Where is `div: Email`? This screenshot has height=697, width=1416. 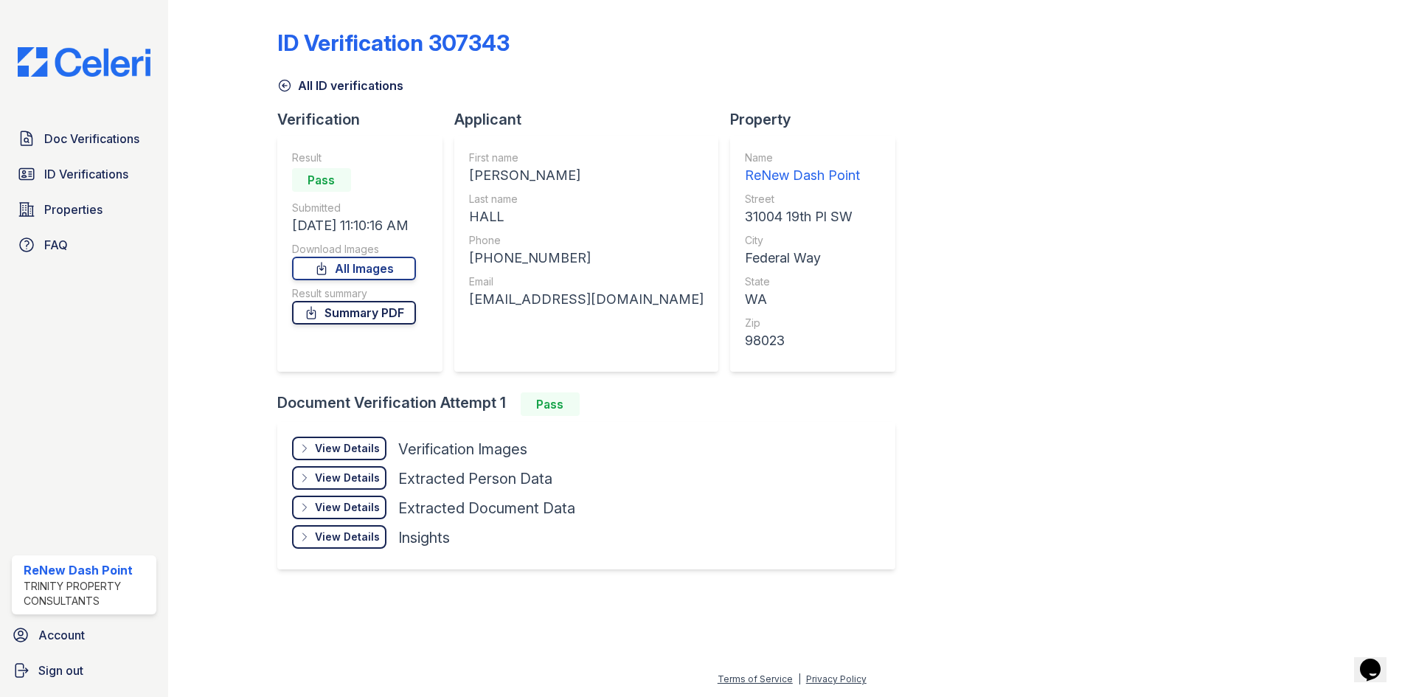 div: Email is located at coordinates (586, 282).